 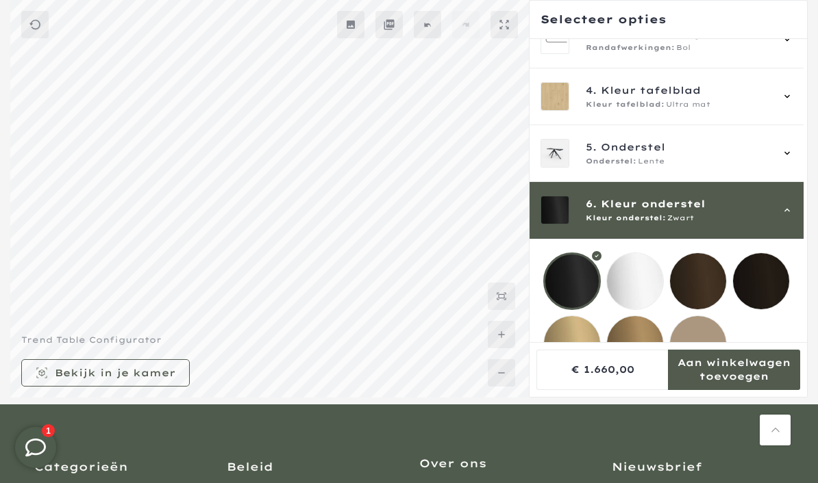 I want to click on h3: Over ons, so click(x=505, y=464).